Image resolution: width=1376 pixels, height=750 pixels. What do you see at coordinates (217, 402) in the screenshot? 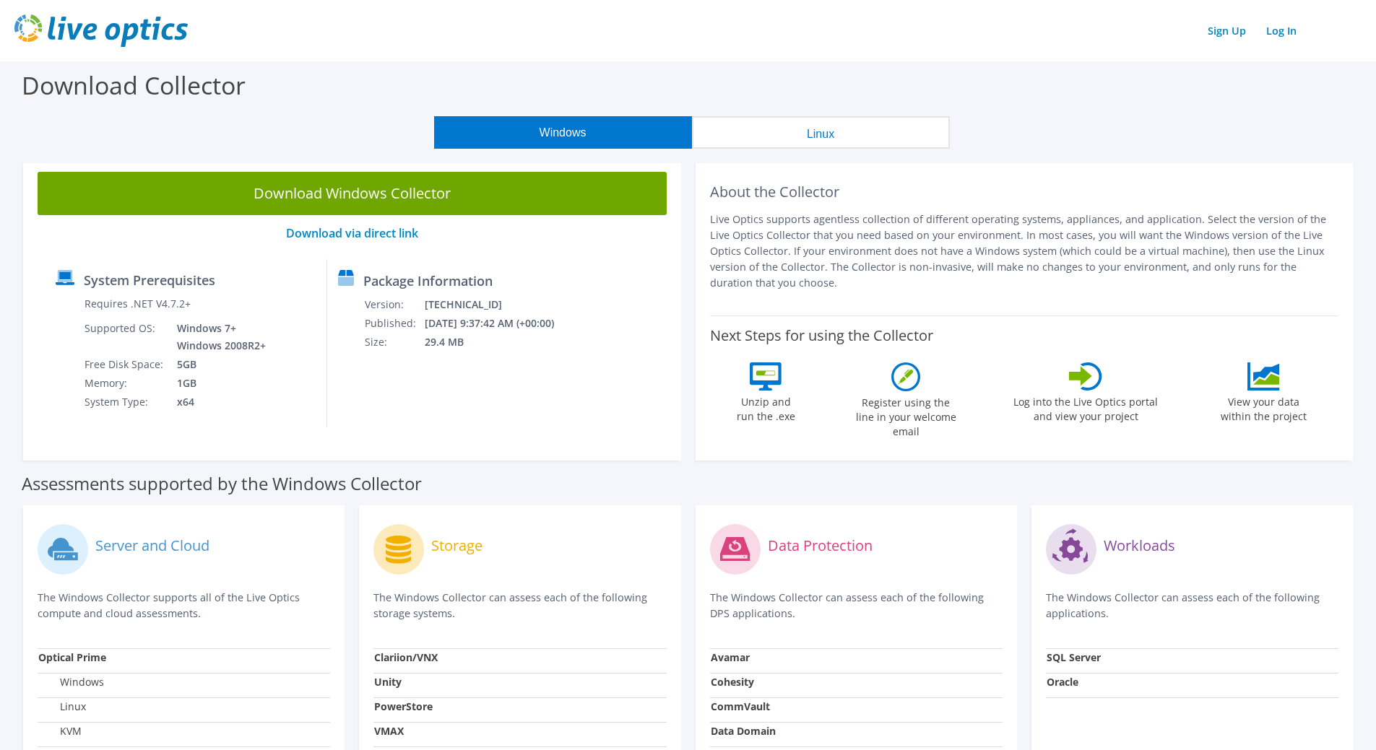
I see `td: x64` at bounding box center [217, 402].